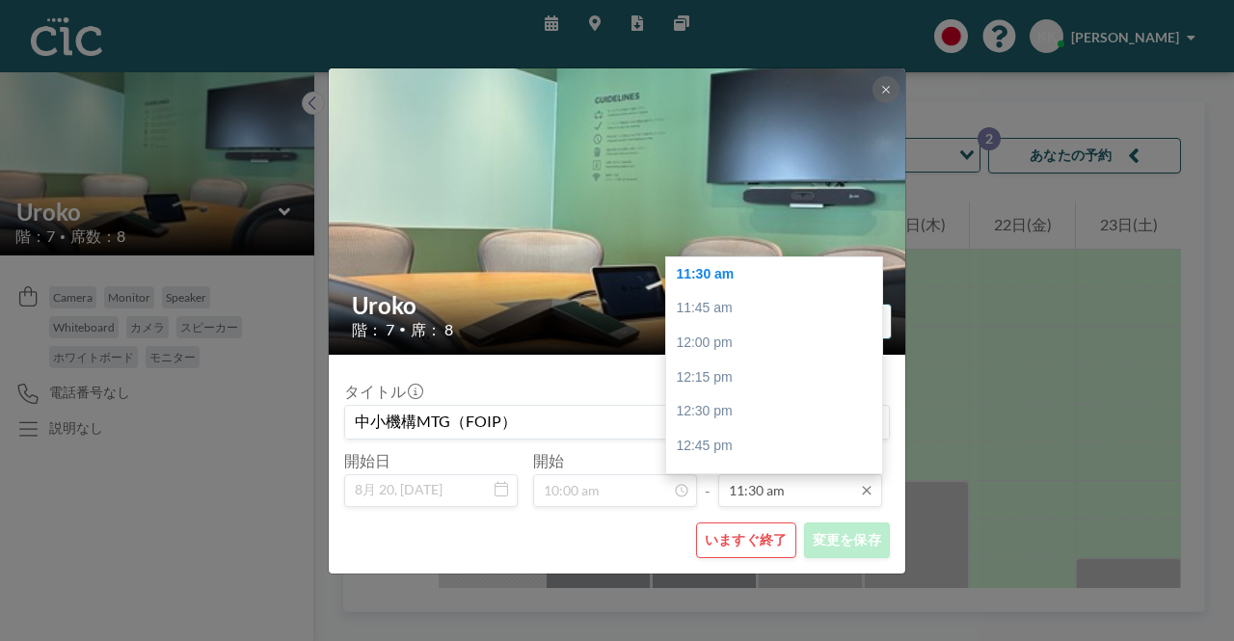 This screenshot has width=1234, height=641. Describe the element at coordinates (746, 540) in the screenshot. I see `button: いますぐ終了` at that location.